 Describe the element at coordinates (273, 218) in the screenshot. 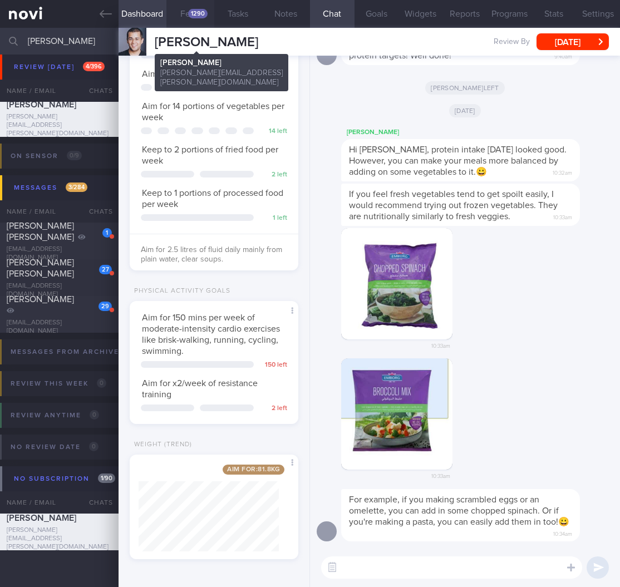

I see `div: 1 left` at that location.